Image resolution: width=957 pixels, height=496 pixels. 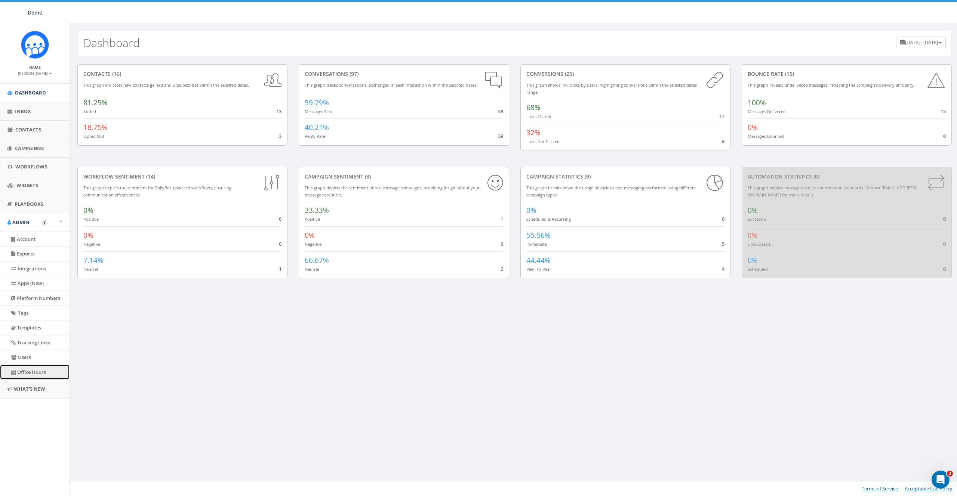 What do you see at coordinates (757, 219) in the screenshot?
I see `small: Successful` at bounding box center [757, 219].